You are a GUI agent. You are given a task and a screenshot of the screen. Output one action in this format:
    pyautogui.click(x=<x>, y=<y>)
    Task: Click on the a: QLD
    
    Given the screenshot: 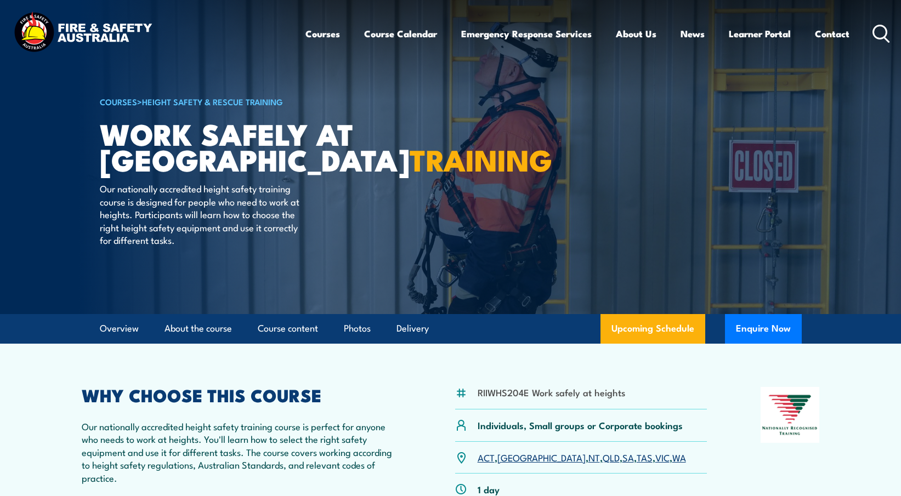 What is the action you would take?
    pyautogui.click(x=611, y=457)
    